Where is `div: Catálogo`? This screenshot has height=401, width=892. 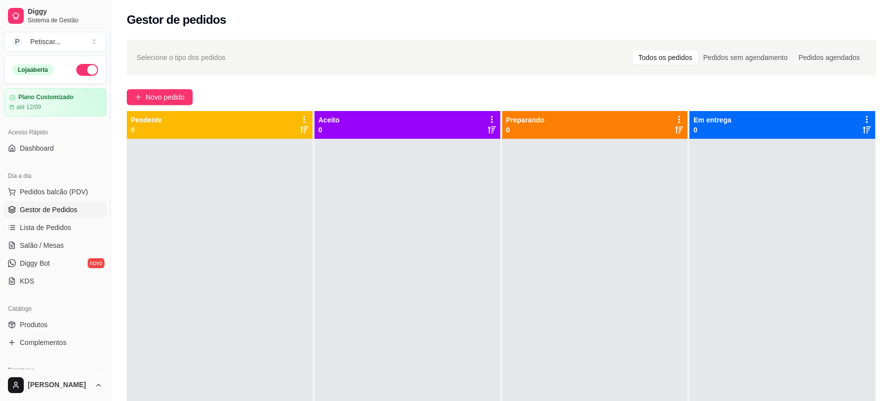 div: Catálogo is located at coordinates (55, 309).